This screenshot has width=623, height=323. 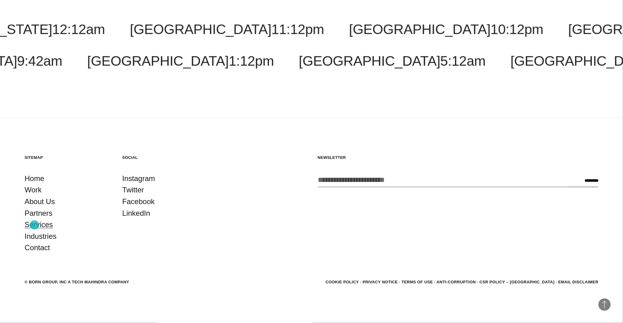 I want to click on a: Contact, so click(x=37, y=248).